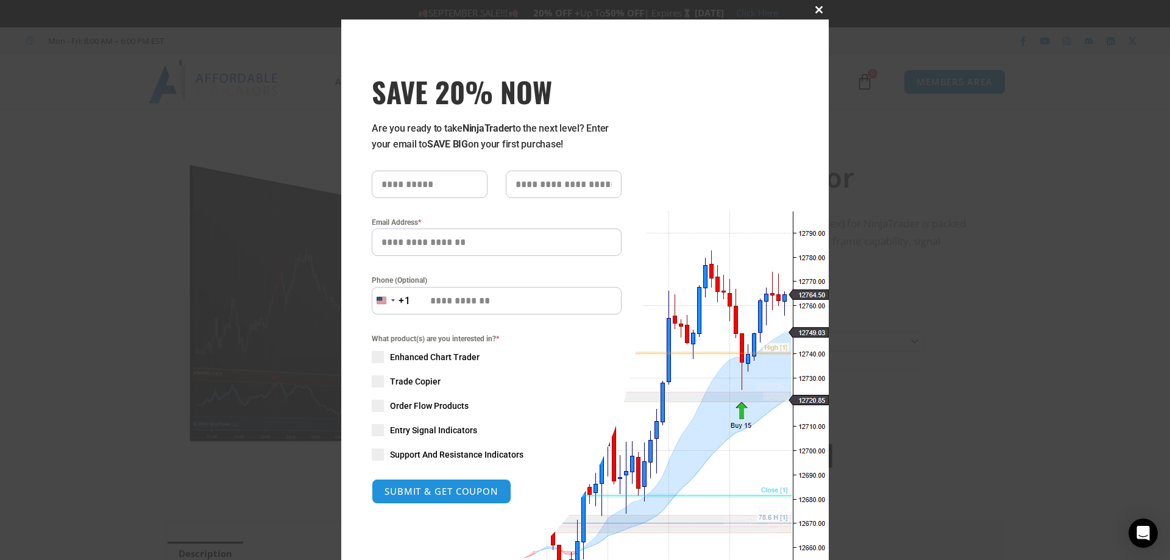 This screenshot has height=560, width=1170. Describe the element at coordinates (415, 381) in the screenshot. I see `span: Trade Copier` at that location.